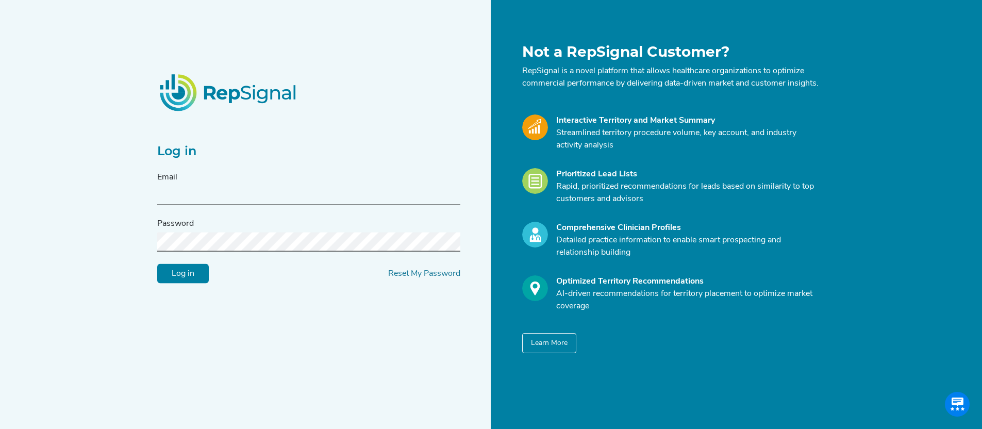 The image size is (982, 429). What do you see at coordinates (688, 174) in the screenshot?
I see `div: Prioritized Lead Lists` at bounding box center [688, 174].